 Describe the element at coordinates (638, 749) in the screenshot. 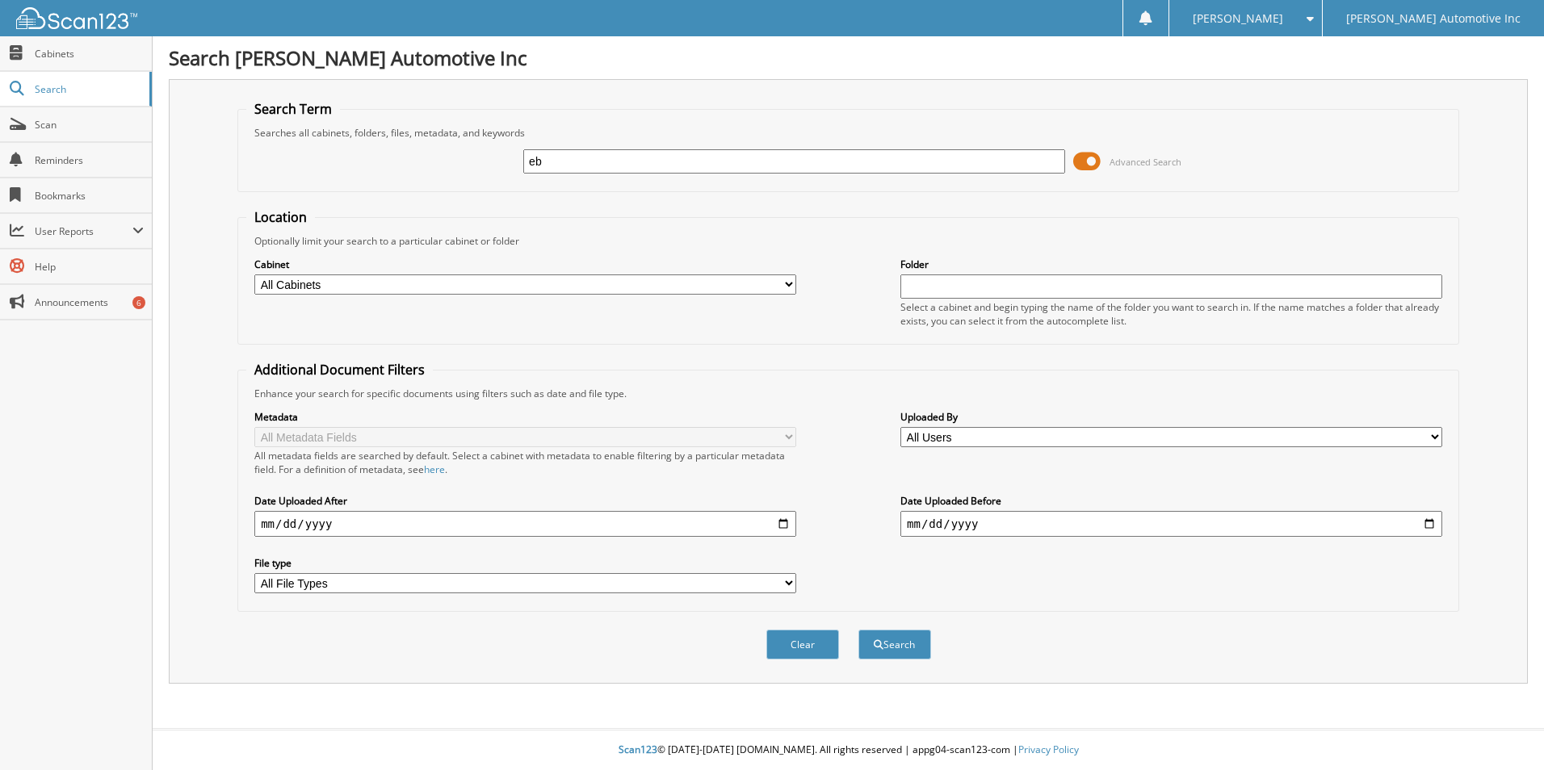

I see `span: Scan123` at that location.